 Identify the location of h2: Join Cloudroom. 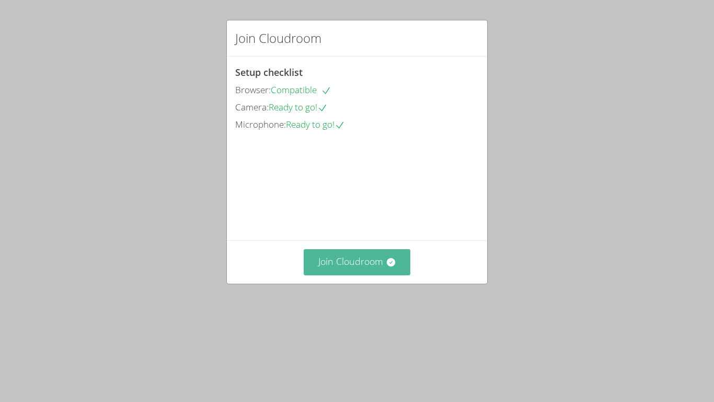
(278, 38).